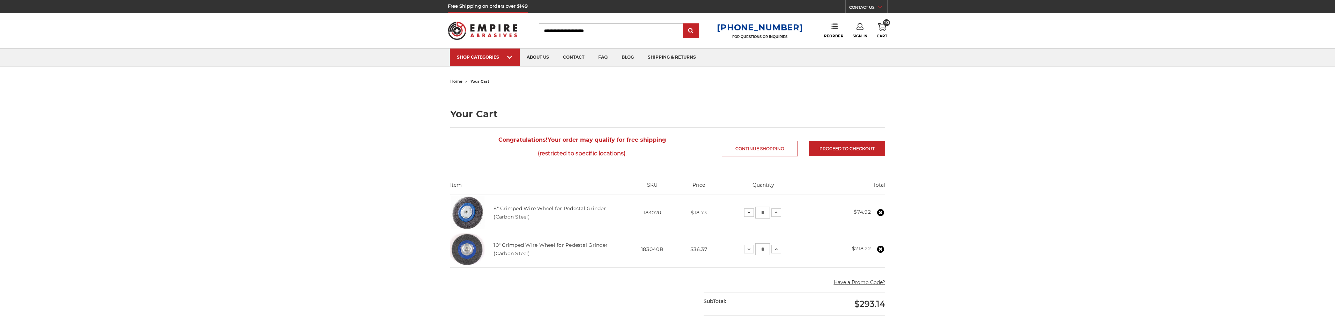 Image resolution: width=1335 pixels, height=318 pixels. I want to click on a: CONTACT US, so click(868, 8).